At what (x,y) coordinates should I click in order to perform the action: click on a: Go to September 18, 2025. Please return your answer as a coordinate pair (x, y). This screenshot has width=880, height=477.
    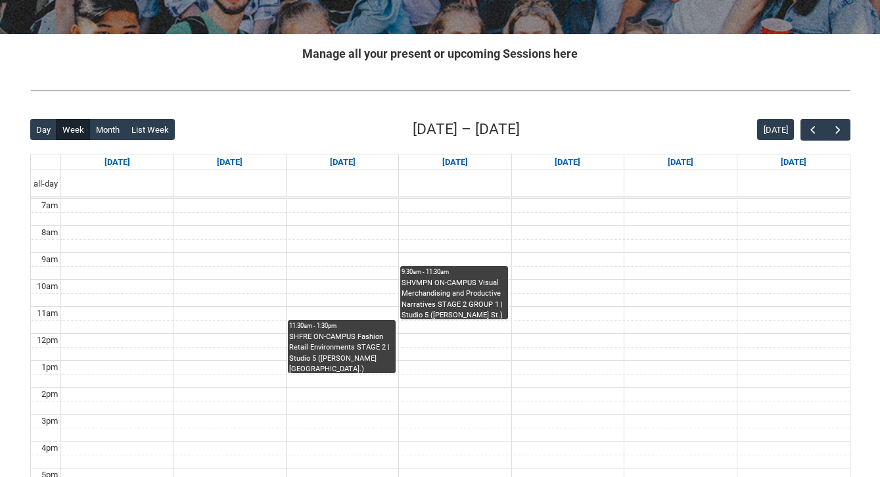
    Looking at the image, I should click on (567, 162).